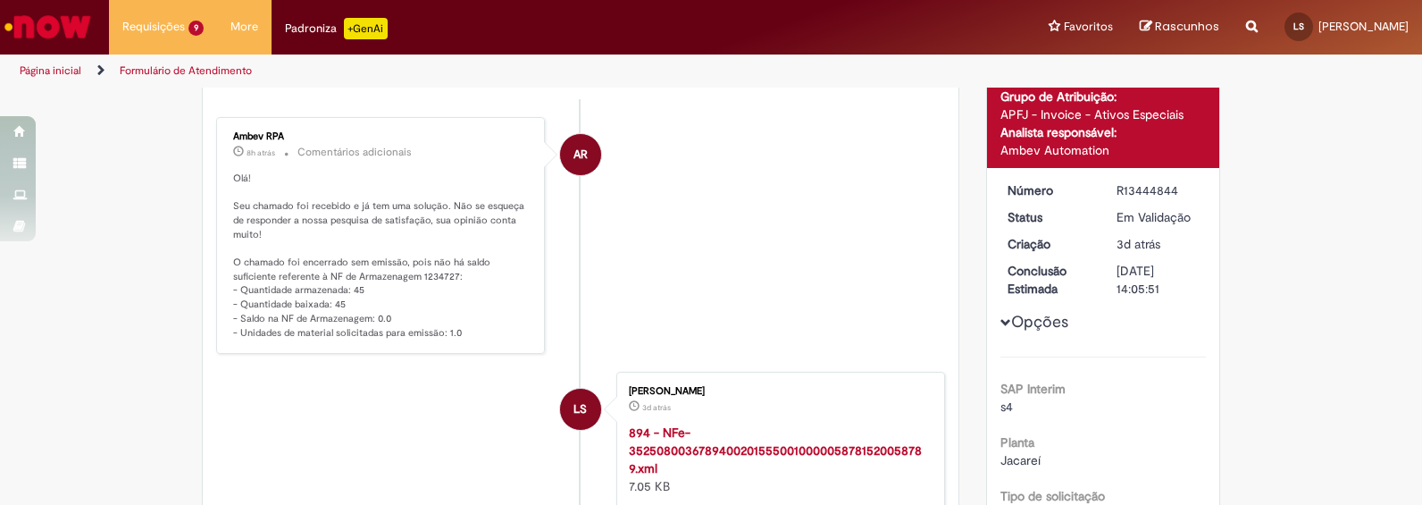 The height and width of the screenshot is (505, 1422). What do you see at coordinates (1103, 96) in the screenshot?
I see `div: Grupo de Atribuição:` at bounding box center [1103, 96].